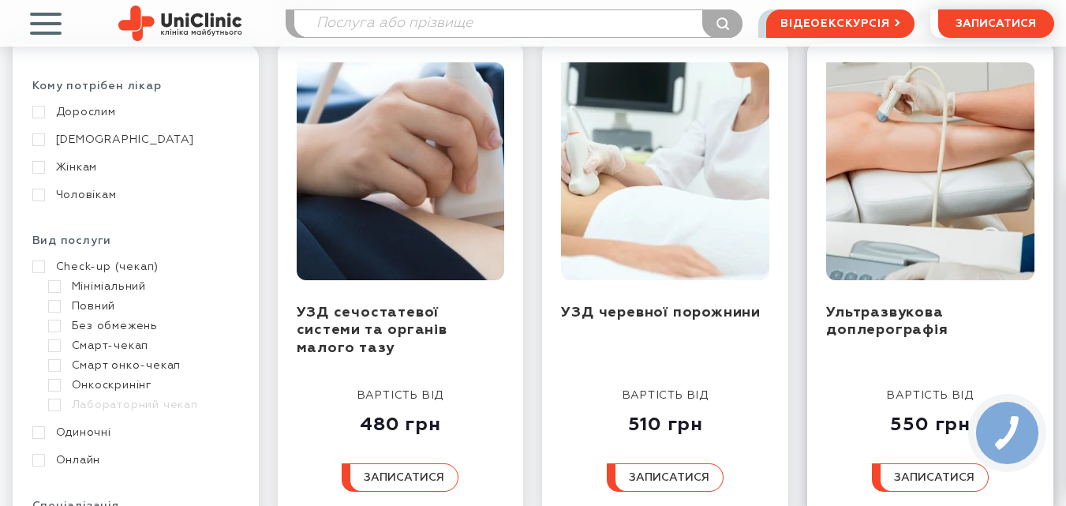  Describe the element at coordinates (133, 167) in the screenshot. I see `a: Жінкам` at that location.